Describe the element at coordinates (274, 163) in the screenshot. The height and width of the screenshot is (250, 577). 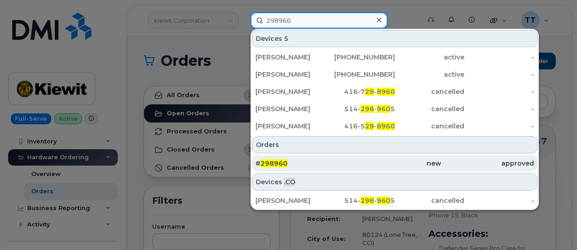
I see `span: 298960` at that location.